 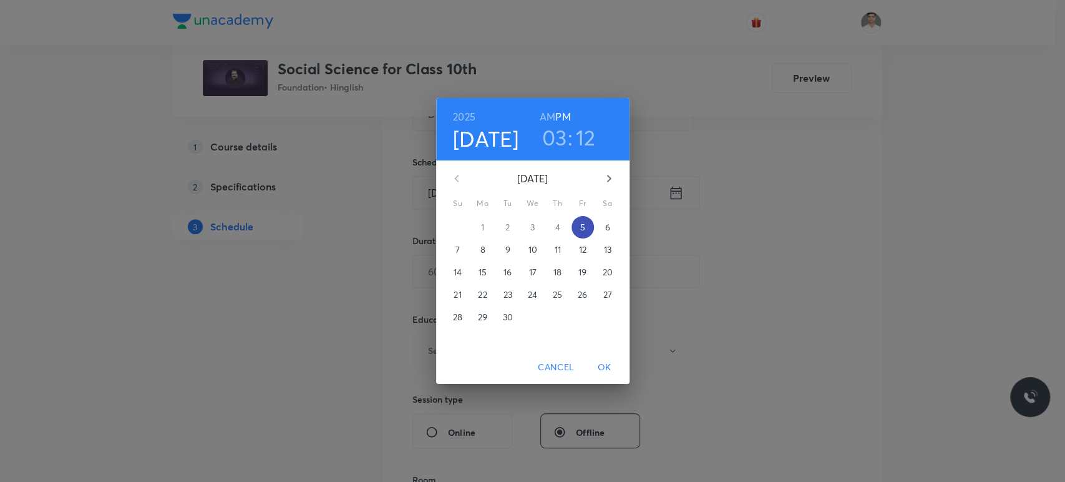 What do you see at coordinates (547, 117) in the screenshot?
I see `h6: AM` at bounding box center [547, 117].